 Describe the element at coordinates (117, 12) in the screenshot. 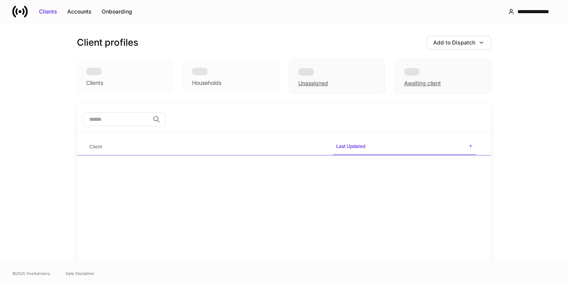

I see `button: Onboarding` at that location.